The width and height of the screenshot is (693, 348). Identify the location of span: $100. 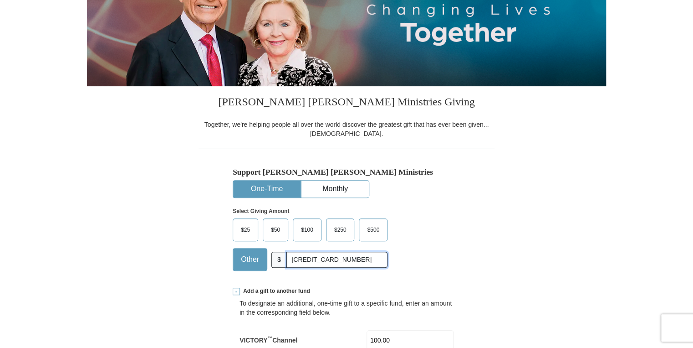
(307, 230).